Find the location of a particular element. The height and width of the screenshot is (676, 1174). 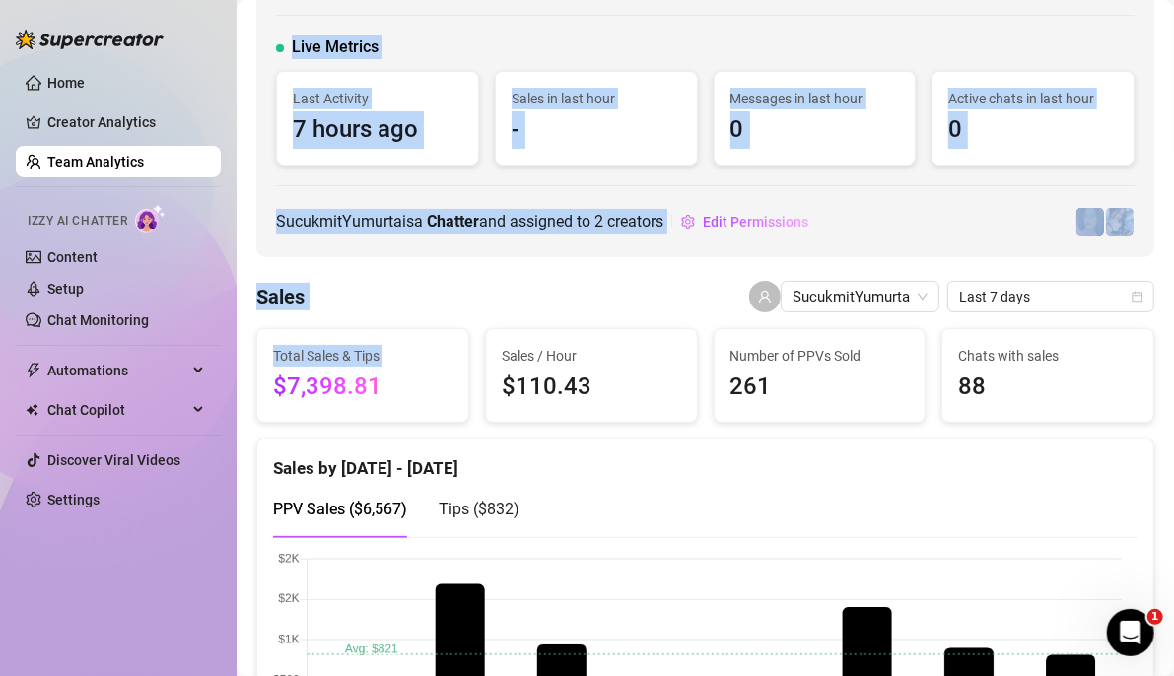

span: 1 is located at coordinates (1156, 617).